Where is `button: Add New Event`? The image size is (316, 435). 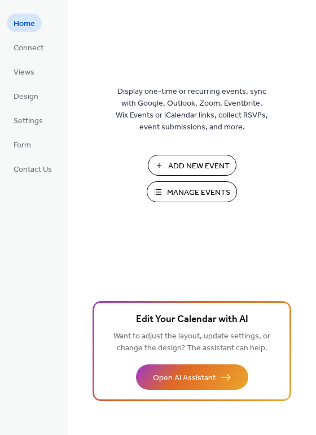
button: Add New Event is located at coordinates (192, 165).